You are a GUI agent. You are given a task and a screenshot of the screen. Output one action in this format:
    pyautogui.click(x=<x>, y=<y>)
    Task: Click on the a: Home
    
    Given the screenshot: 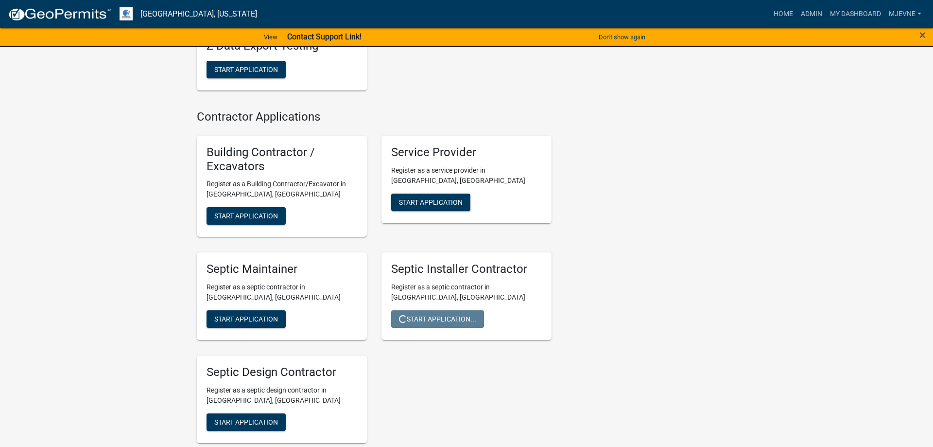 What is the action you would take?
    pyautogui.click(x=783, y=14)
    